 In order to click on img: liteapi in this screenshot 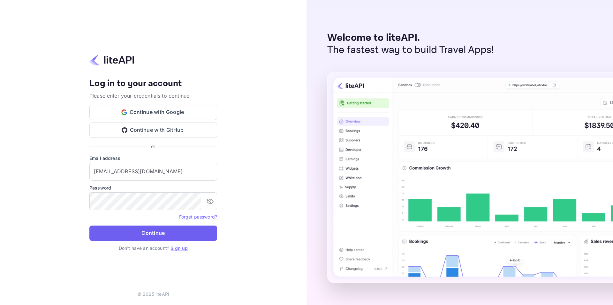, I will do `click(112, 60)`.